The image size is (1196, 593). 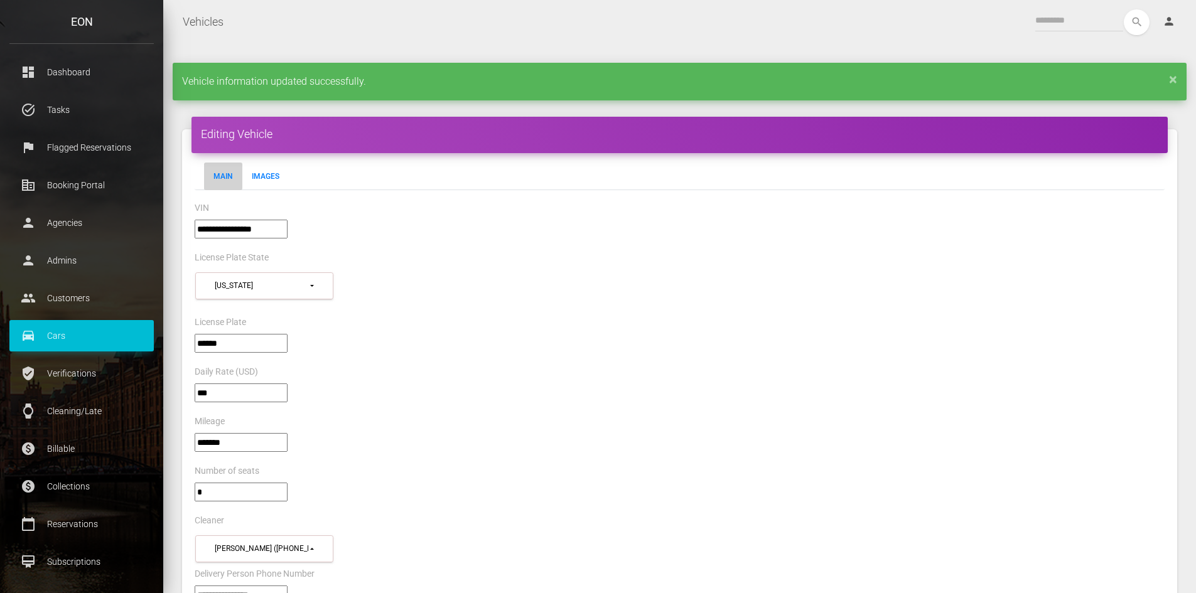 What do you see at coordinates (679, 134) in the screenshot?
I see `h4: Editing Vehicle` at bounding box center [679, 134].